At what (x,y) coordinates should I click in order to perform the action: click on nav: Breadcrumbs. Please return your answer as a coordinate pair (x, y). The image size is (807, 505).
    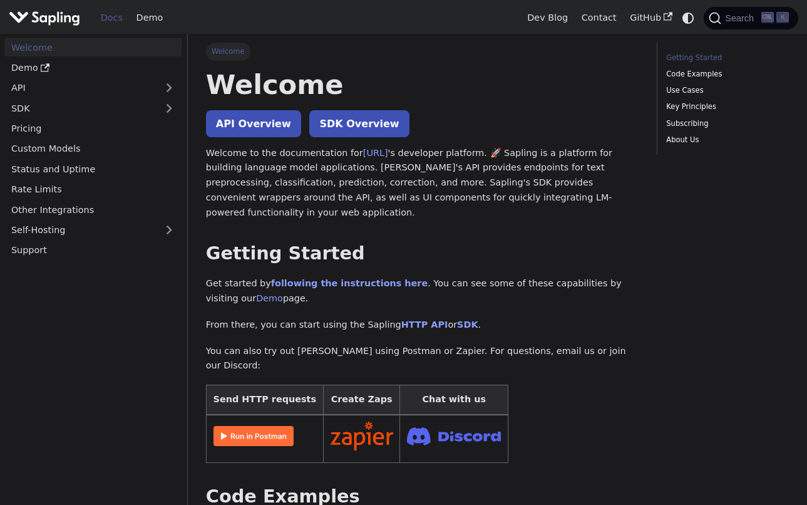
    Looking at the image, I should click on (422, 51).